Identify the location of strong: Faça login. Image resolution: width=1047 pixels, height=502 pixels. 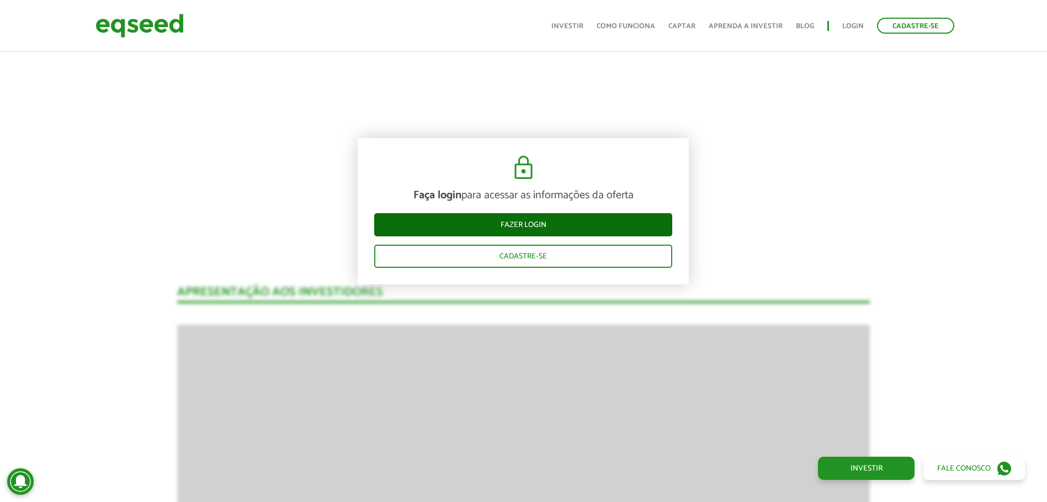
(437, 195).